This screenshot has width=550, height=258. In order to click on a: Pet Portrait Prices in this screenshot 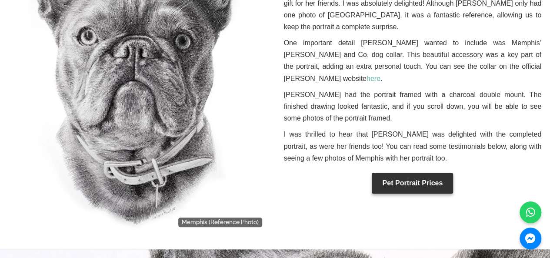, I will do `click(412, 183)`.